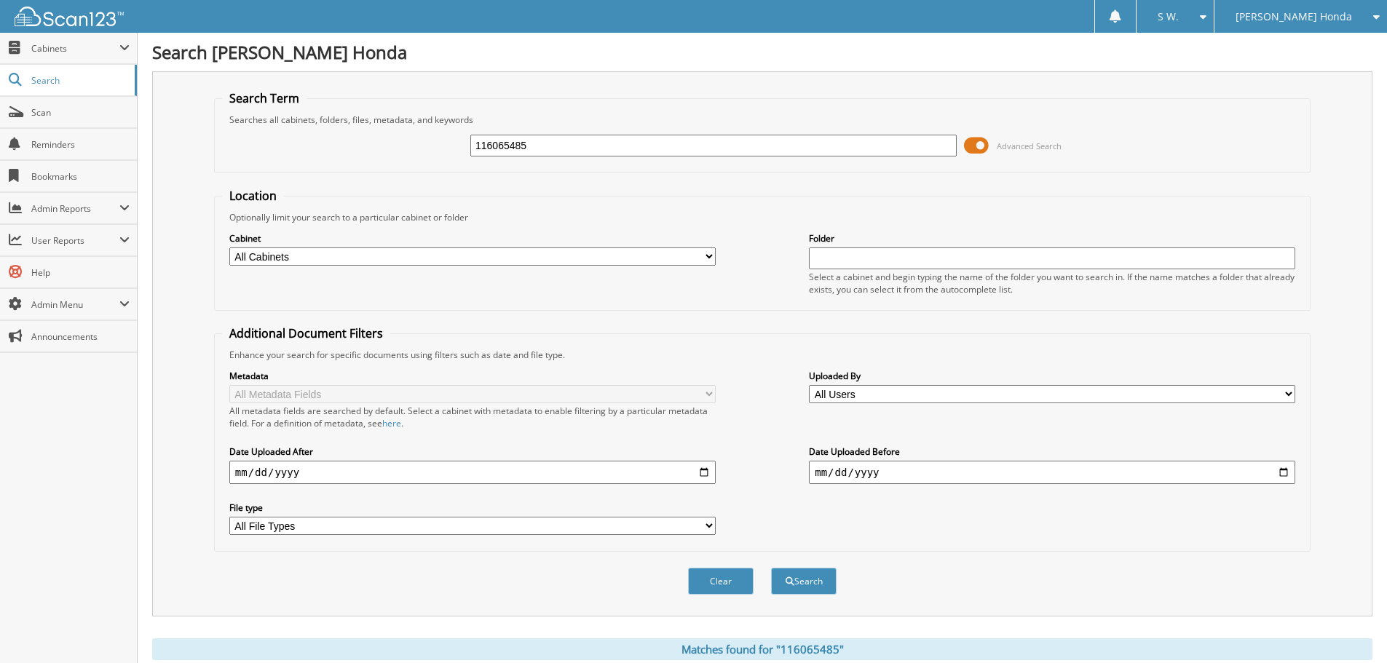  I want to click on label: Date Uploaded Before, so click(1052, 451).